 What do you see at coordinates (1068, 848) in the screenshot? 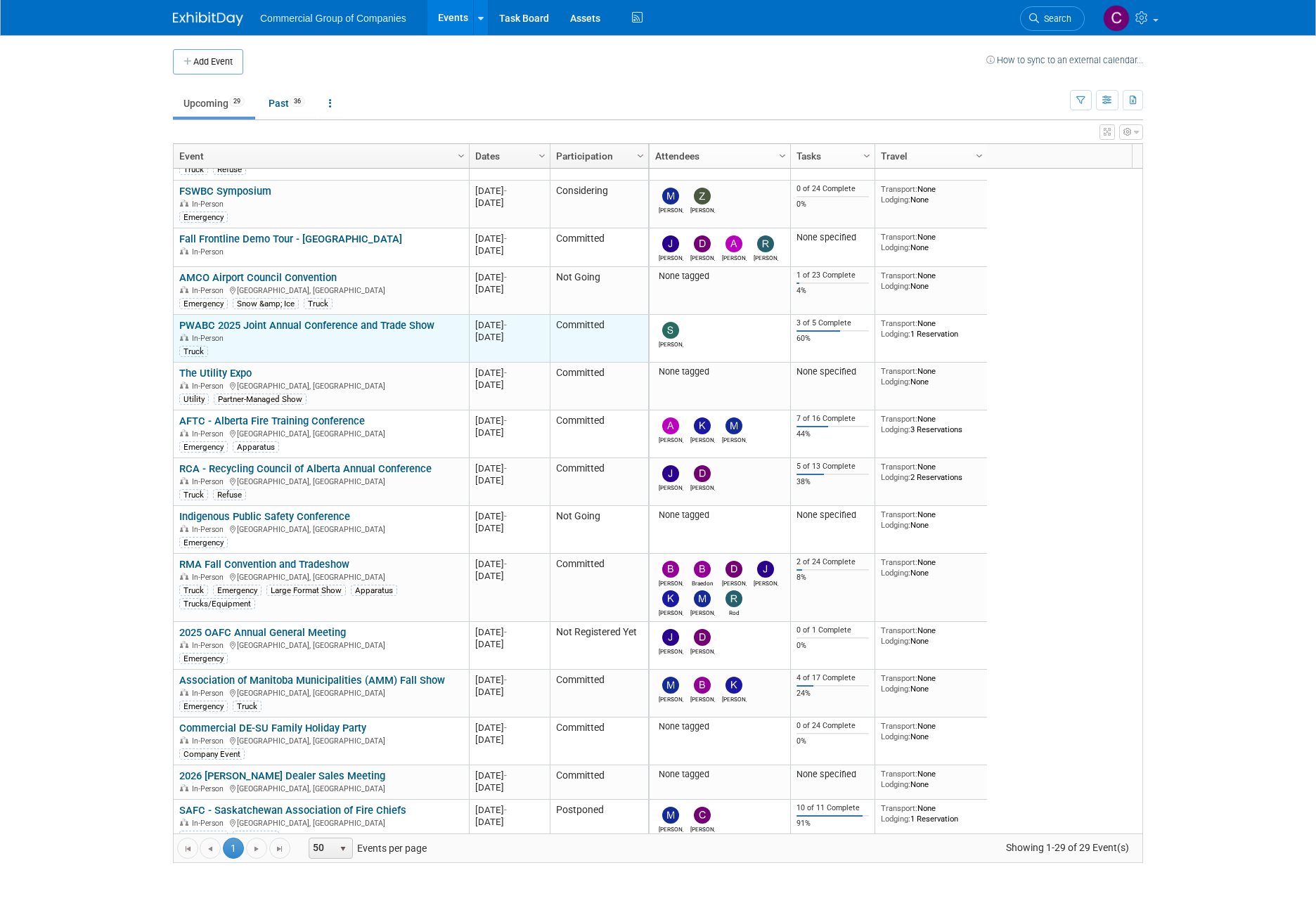
I see `span: Showing 1-29 of 29 Event(s)` at bounding box center [1068, 848].